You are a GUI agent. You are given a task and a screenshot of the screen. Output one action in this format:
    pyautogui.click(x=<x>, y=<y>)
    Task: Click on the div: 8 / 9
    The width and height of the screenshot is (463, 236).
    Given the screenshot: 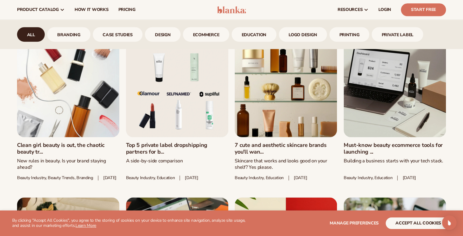 What is the action you would take?
    pyautogui.click(x=349, y=34)
    